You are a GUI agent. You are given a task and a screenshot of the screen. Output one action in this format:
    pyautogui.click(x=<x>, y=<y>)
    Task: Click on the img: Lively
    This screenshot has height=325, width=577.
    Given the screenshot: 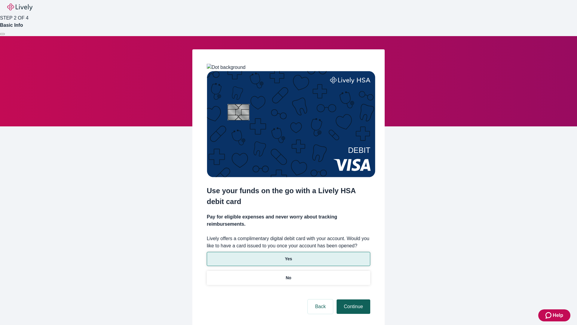 What is the action you would take?
    pyautogui.click(x=20, y=7)
    